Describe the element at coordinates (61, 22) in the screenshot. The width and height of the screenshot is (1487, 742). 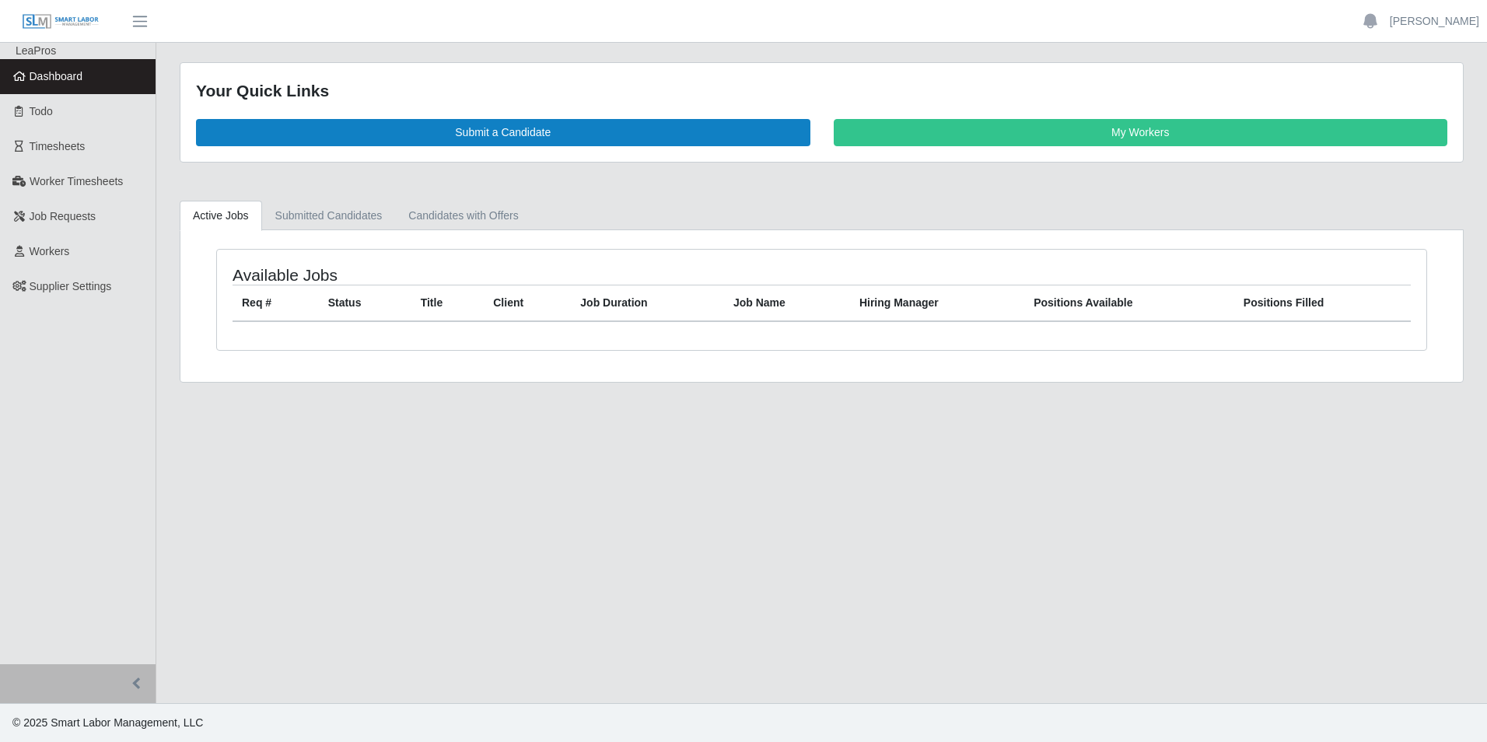
I see `img: SLM Logo` at that location.